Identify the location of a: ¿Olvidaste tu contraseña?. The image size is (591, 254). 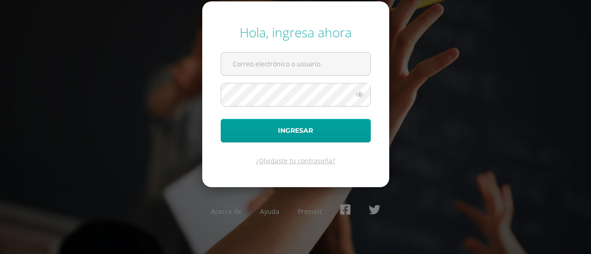
(296, 161).